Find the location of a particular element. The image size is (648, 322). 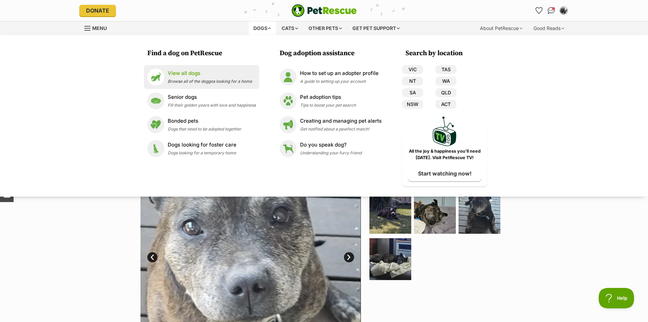

a: SA is located at coordinates (413, 93).